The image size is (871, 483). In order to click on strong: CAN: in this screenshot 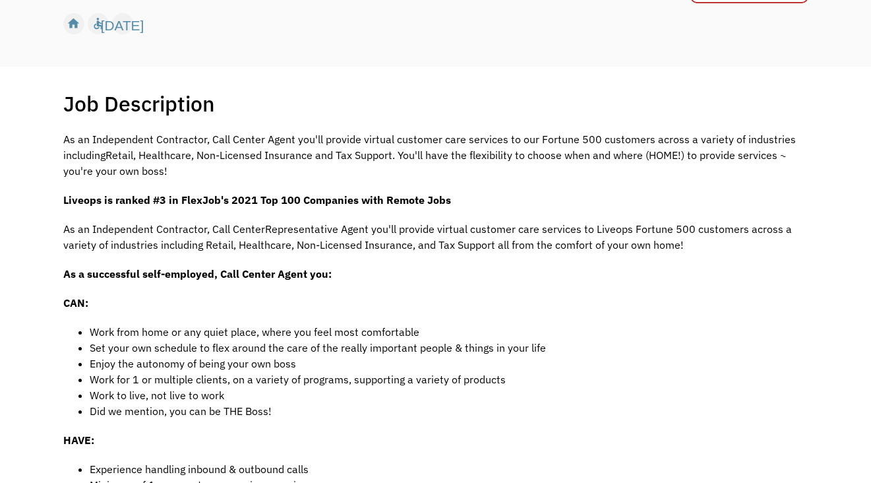, I will do `click(76, 303)`.